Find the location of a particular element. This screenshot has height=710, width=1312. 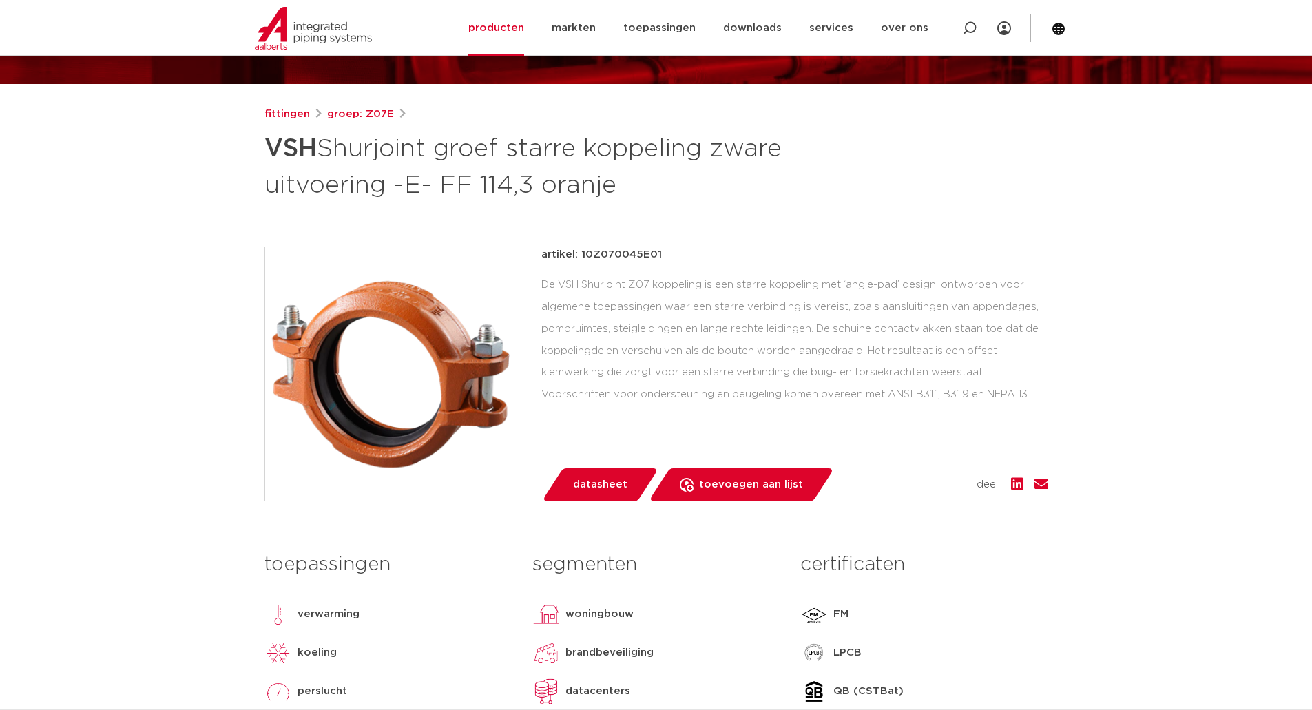

h3: toepassingen is located at coordinates (388, 565).